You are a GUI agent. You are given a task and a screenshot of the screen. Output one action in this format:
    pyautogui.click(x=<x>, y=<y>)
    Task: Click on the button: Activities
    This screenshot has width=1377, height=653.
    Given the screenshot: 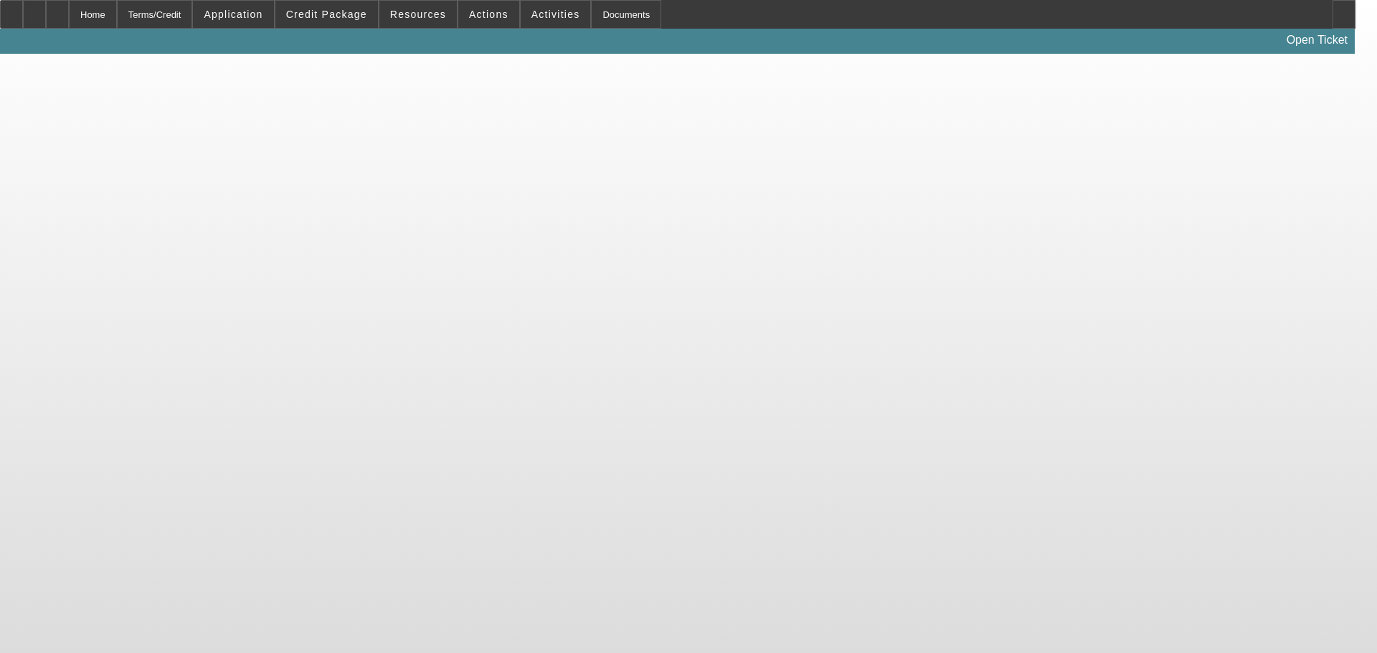 What is the action you would take?
    pyautogui.click(x=556, y=14)
    